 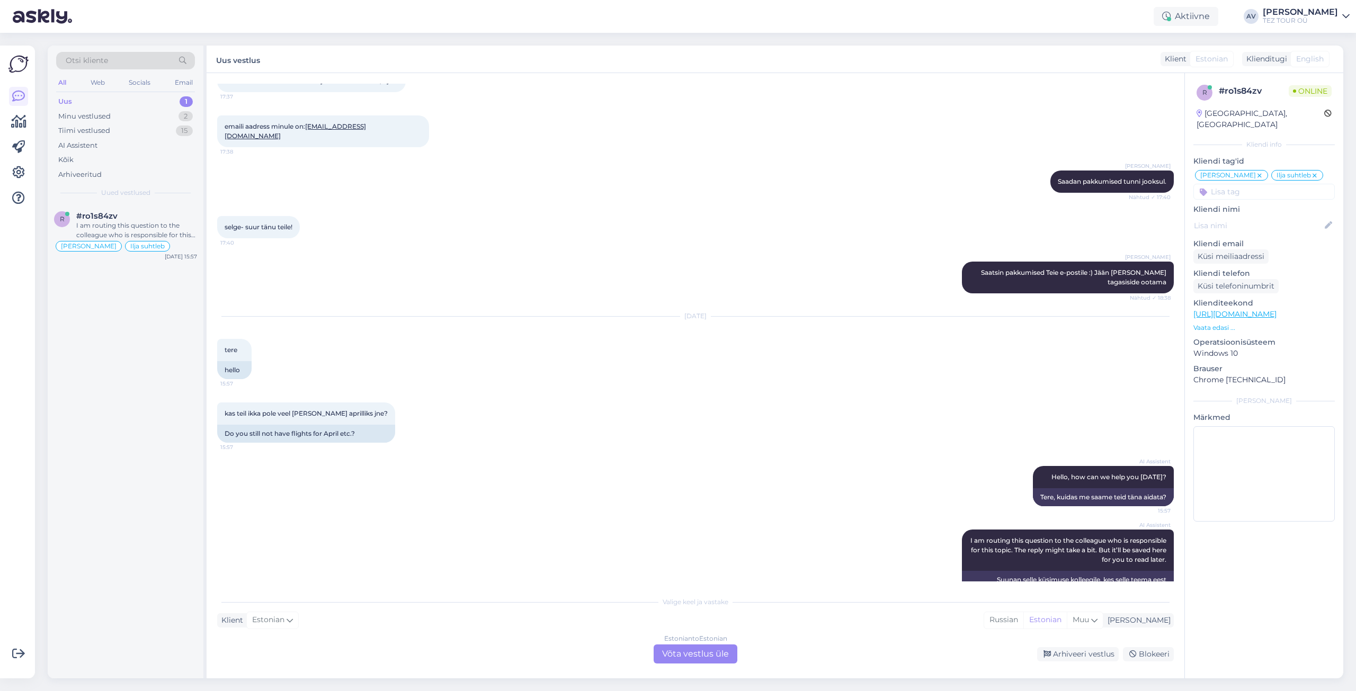 What do you see at coordinates (1004, 620) in the screenshot?
I see `div: Russian` at bounding box center [1004, 620].